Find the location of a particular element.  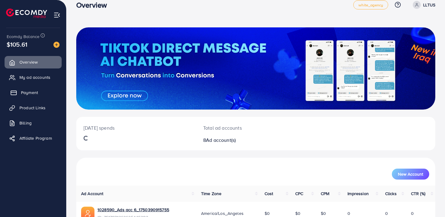

p: Total ad accounts is located at coordinates (241, 128).